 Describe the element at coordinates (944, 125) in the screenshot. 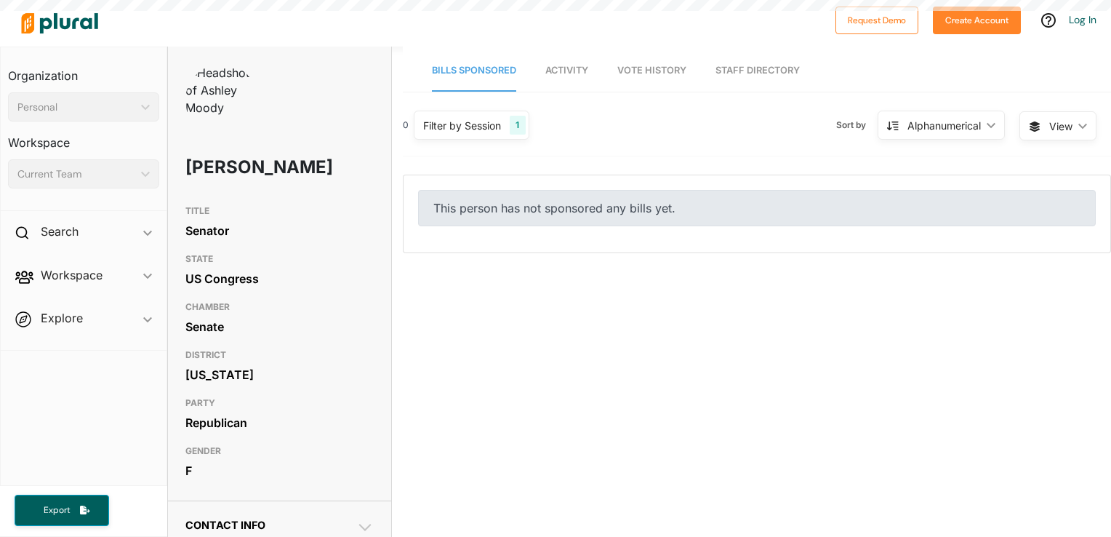

I see `div: Alphanumerical` at that location.